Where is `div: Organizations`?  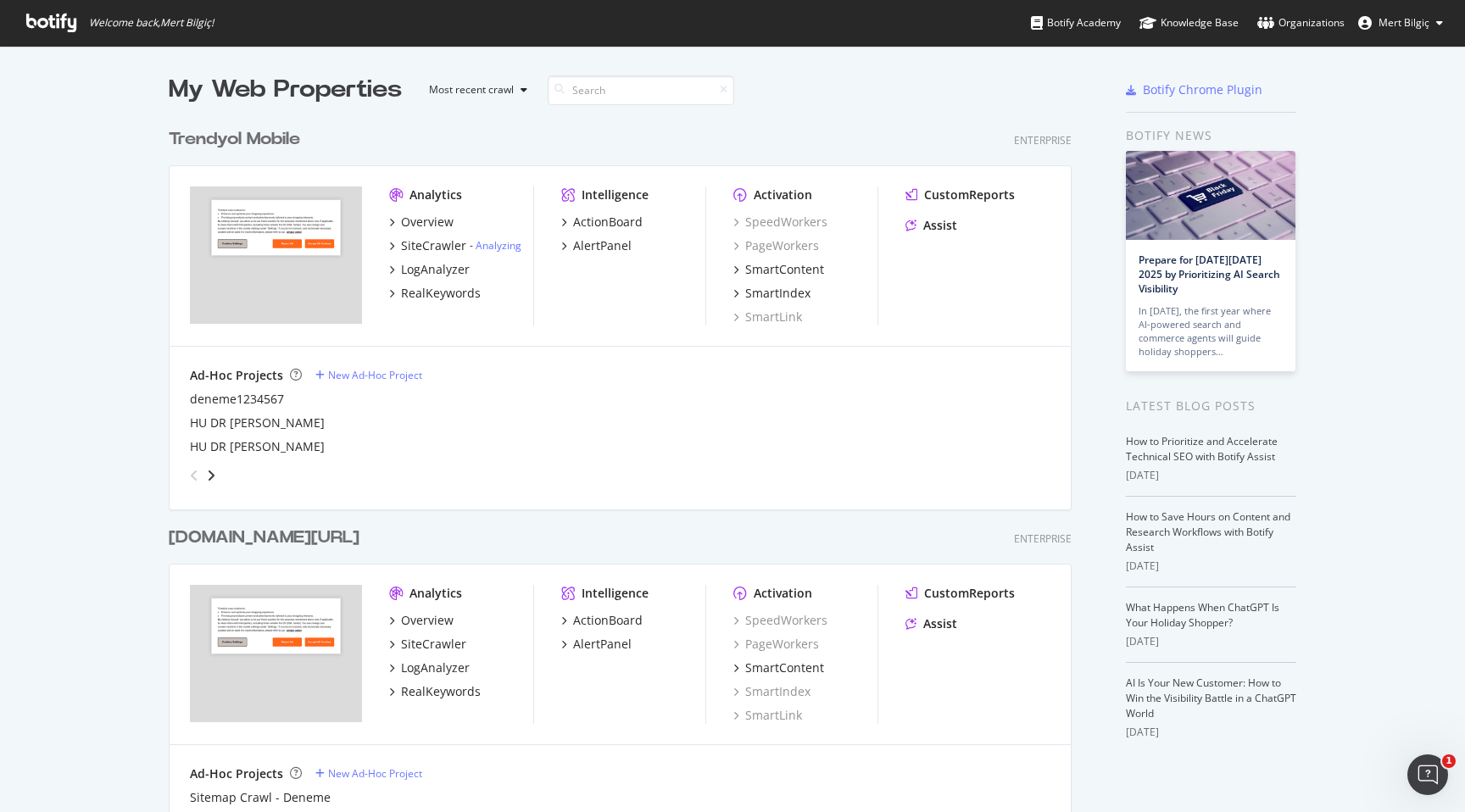
div: Organizations is located at coordinates (1301, 23).